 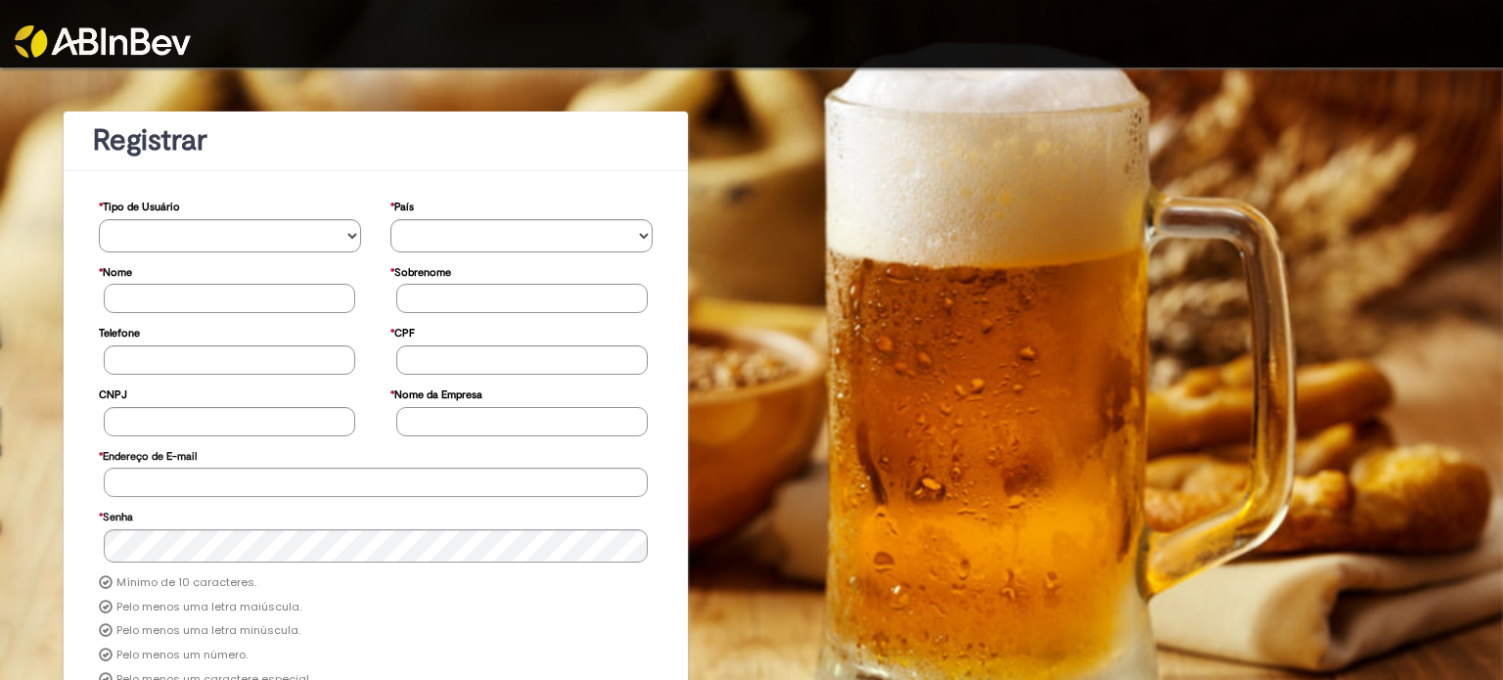 I want to click on label: Pelo menos um número., so click(x=182, y=656).